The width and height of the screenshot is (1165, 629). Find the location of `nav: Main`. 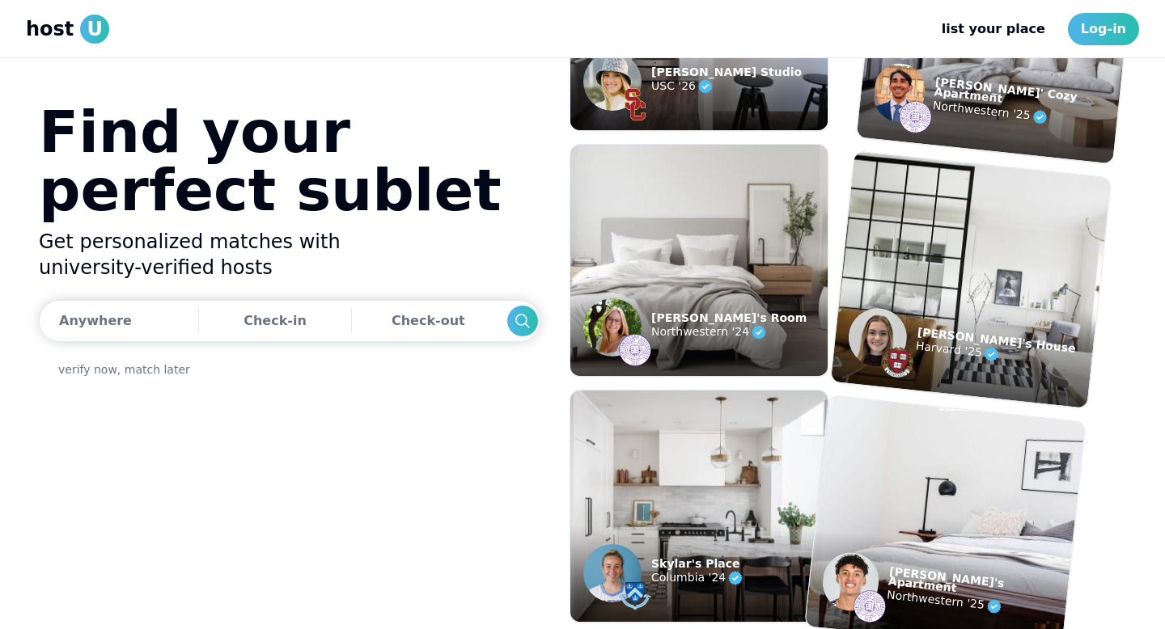

nav: Main is located at coordinates (1034, 29).